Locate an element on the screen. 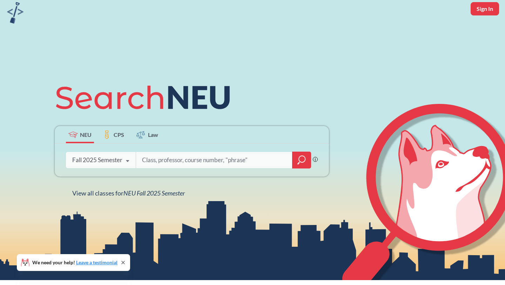 The width and height of the screenshot is (505, 285). a: Leave a testimonial is located at coordinates (97, 262).